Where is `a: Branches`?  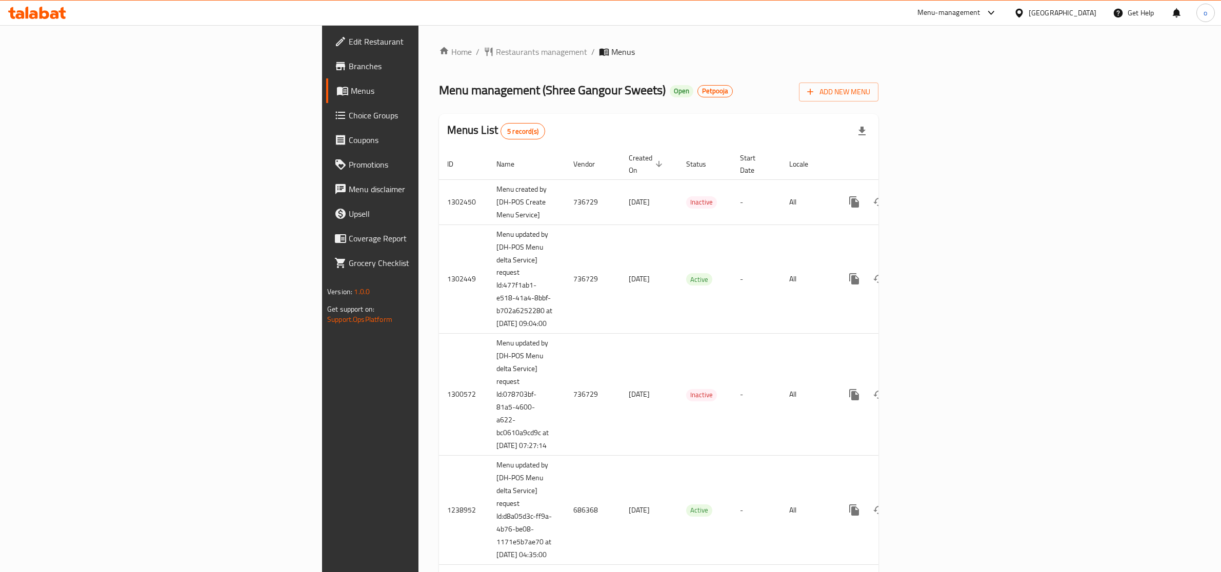
a: Branches is located at coordinates (426, 66).